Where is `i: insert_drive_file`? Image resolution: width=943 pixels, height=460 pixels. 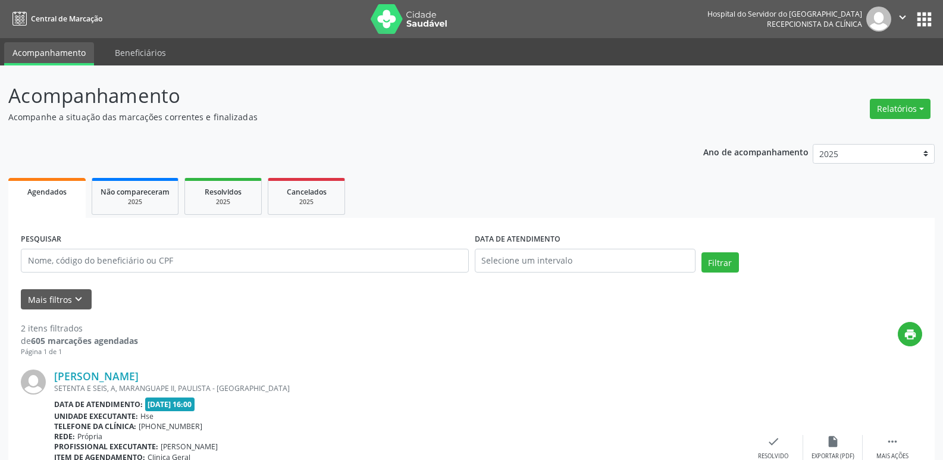 i: insert_drive_file is located at coordinates (833, 442).